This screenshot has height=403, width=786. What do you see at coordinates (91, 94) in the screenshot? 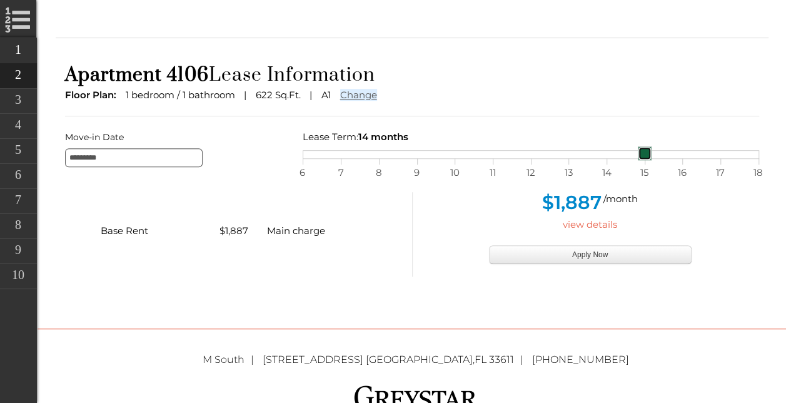
I see `span: Floor Plan:` at bounding box center [91, 94].